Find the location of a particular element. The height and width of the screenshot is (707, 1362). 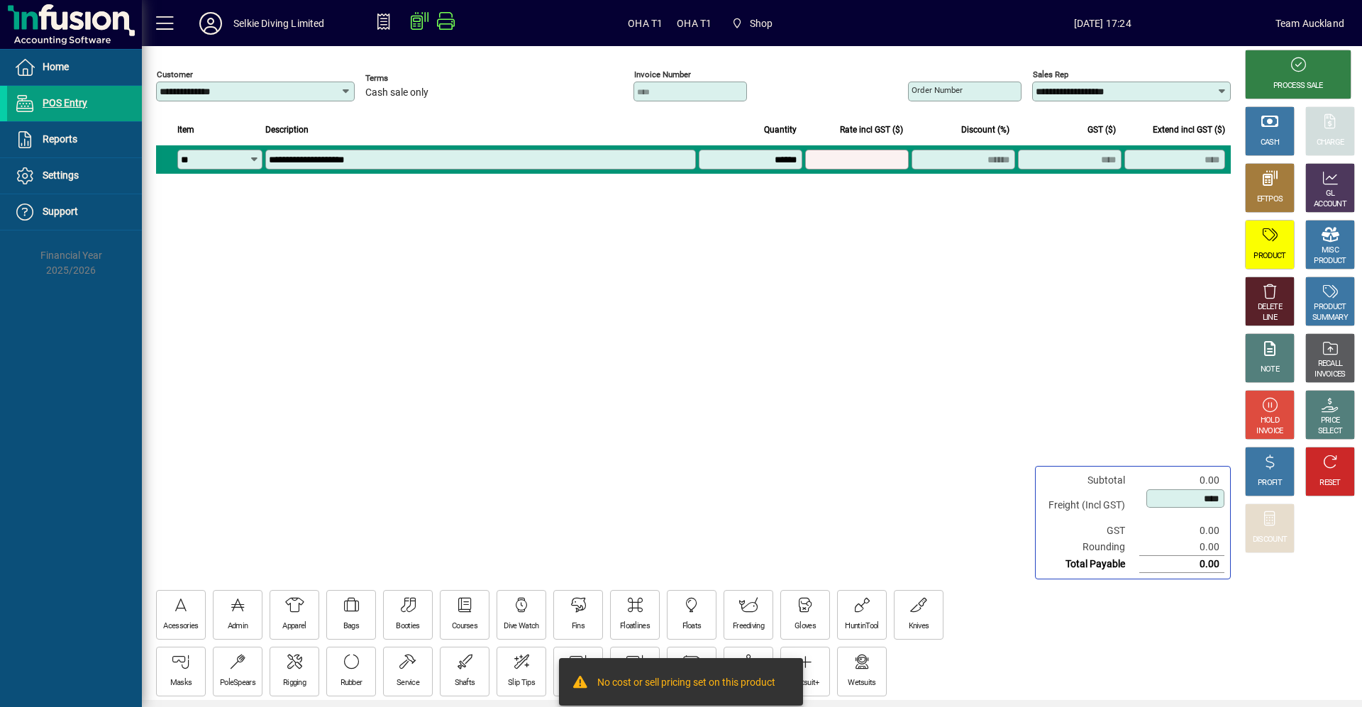

div: HuntinTool is located at coordinates (861, 626).